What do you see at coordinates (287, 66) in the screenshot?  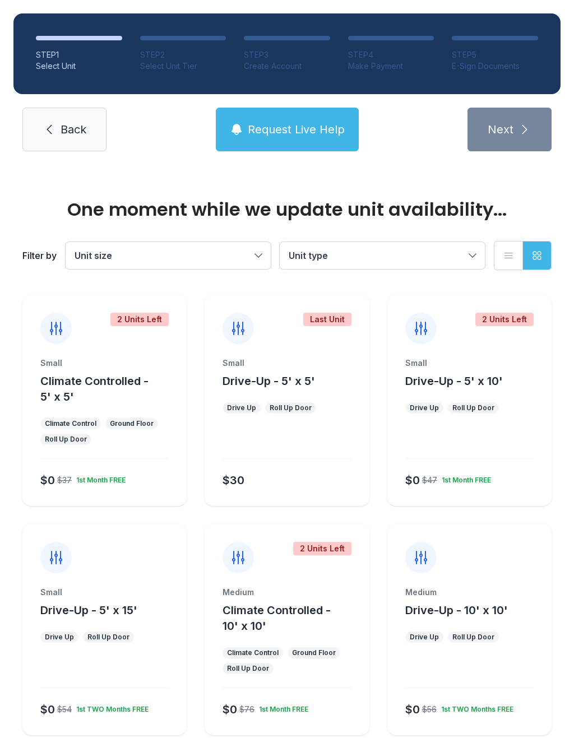 I see `div: Create Account` at bounding box center [287, 66].